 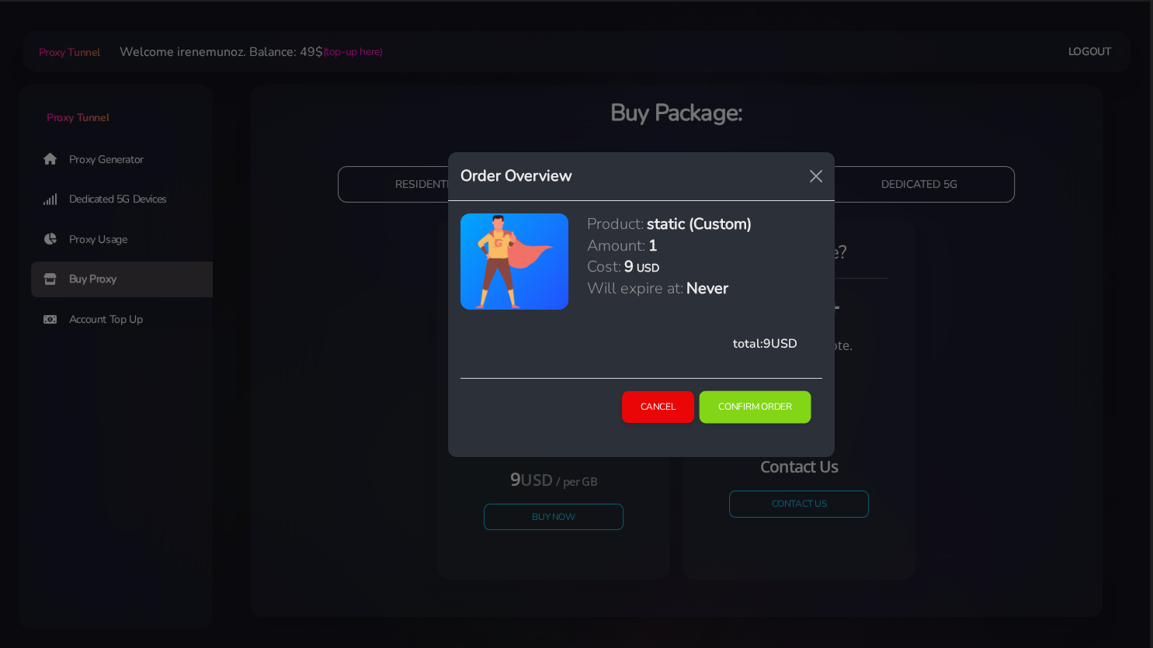 I want to click on button: Cancel, so click(x=659, y=407).